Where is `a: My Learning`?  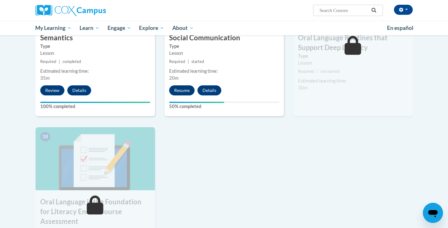 a: My Learning is located at coordinates (53, 28).